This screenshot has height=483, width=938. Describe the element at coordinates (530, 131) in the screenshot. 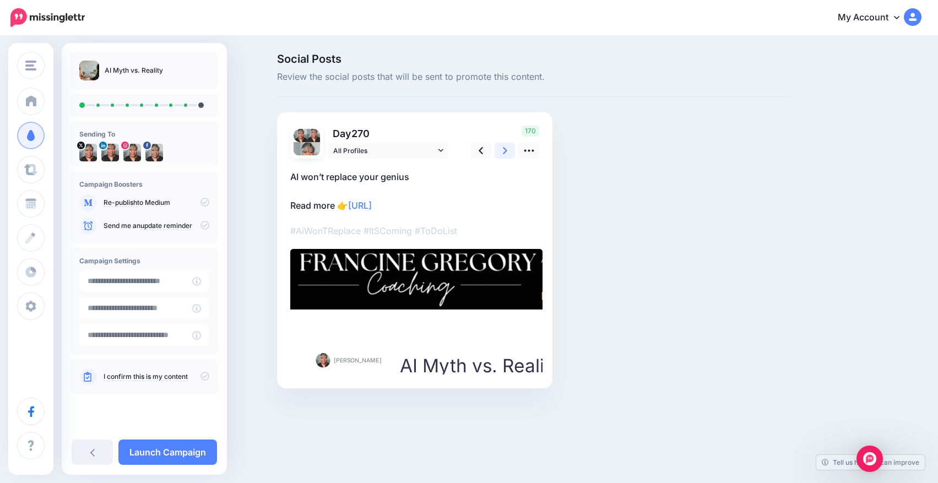

I see `span: 170` at that location.